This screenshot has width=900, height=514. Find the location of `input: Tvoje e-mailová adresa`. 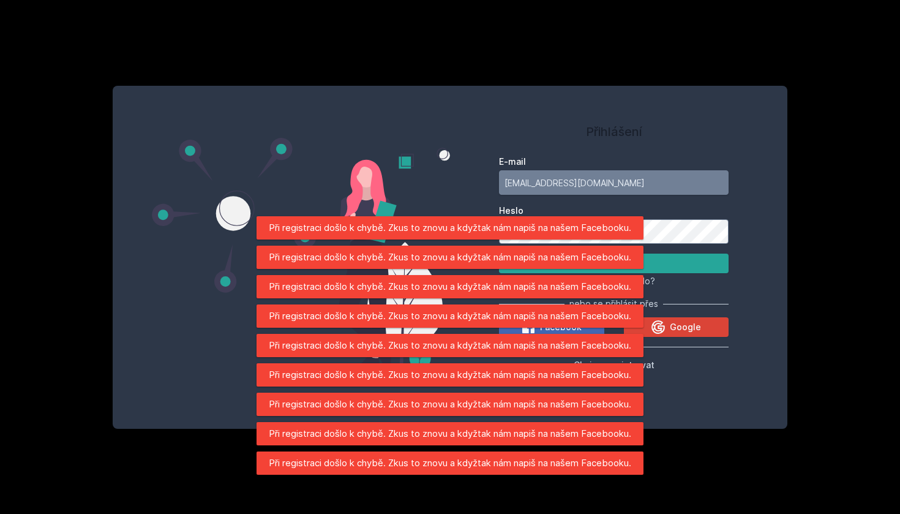

input: Tvoje e-mailová adresa is located at coordinates (613, 182).